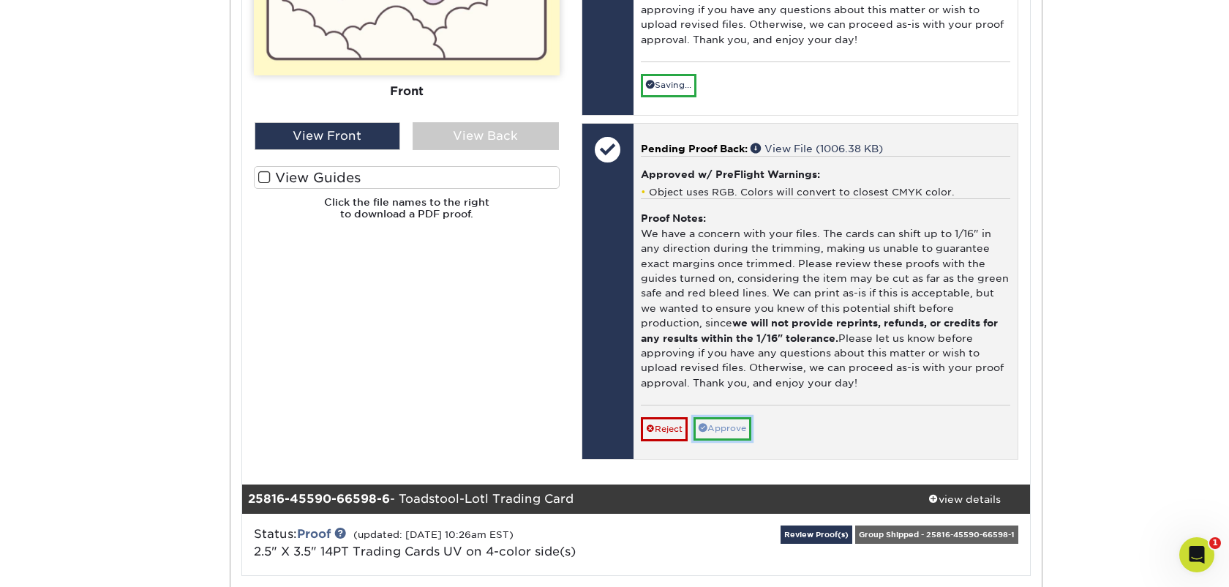 The height and width of the screenshot is (587, 1229). Describe the element at coordinates (415, 551) in the screenshot. I see `a: 2.5" X 3.5" 14PT Trading Cards UV on 4-color side(s)` at that location.